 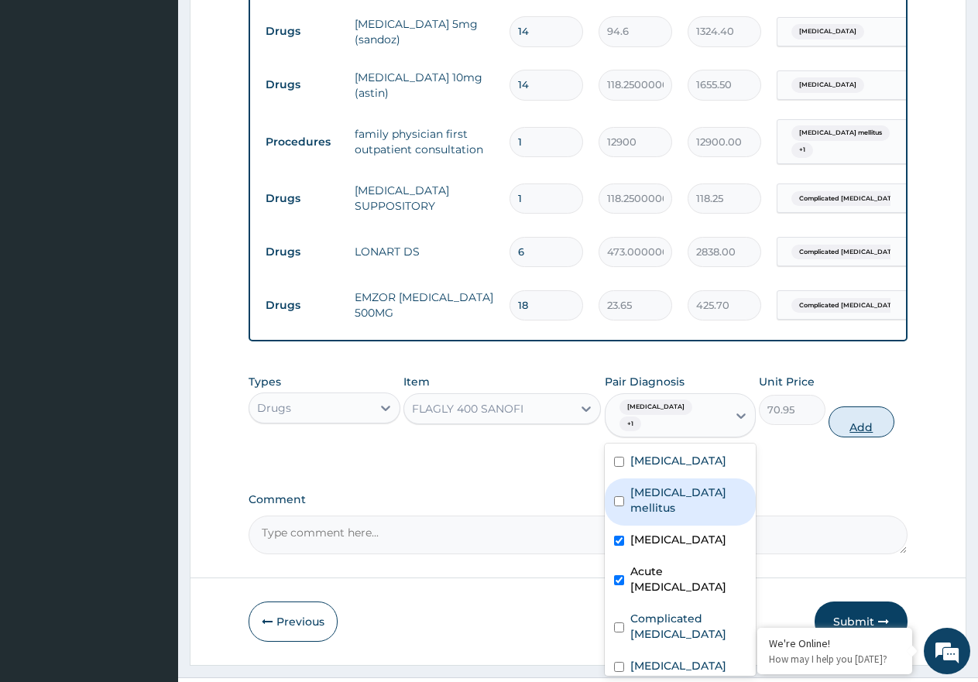 What do you see at coordinates (644, 382) in the screenshot?
I see `label: Pair Diagnosis` at bounding box center [644, 382].